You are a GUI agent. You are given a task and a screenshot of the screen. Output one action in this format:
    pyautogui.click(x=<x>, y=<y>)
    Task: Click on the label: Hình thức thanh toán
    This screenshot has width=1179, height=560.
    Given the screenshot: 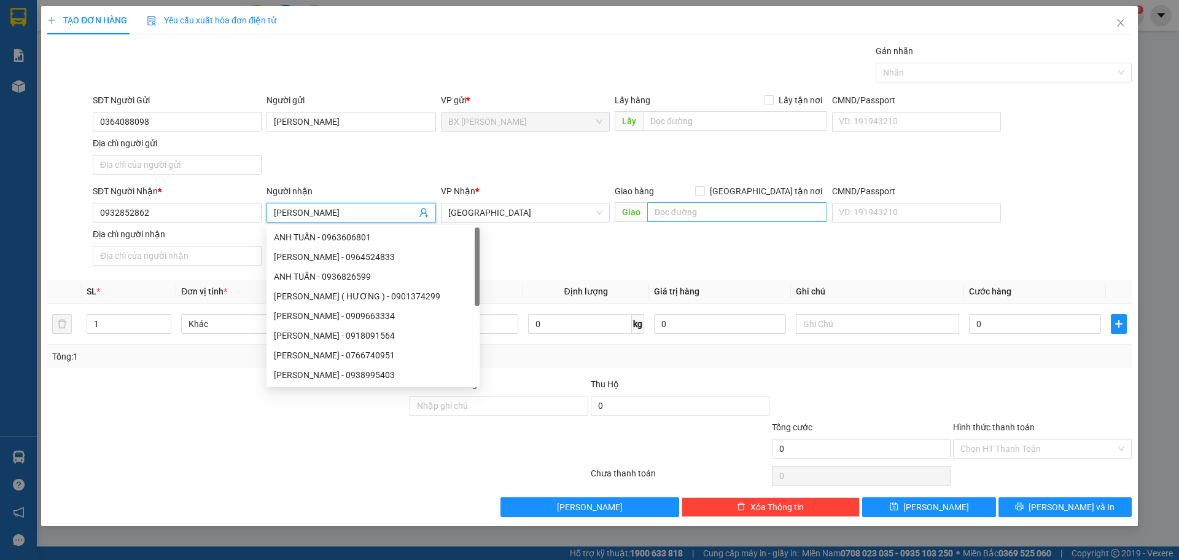 What is the action you would take?
    pyautogui.click(x=994, y=427)
    